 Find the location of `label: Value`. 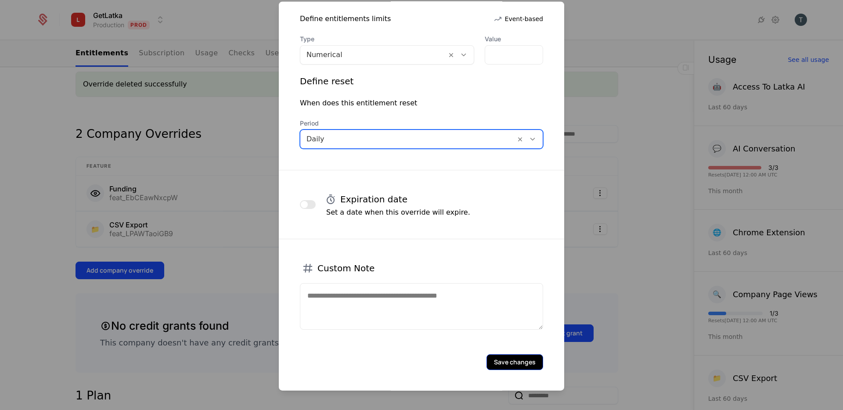

label: Value is located at coordinates (513, 39).